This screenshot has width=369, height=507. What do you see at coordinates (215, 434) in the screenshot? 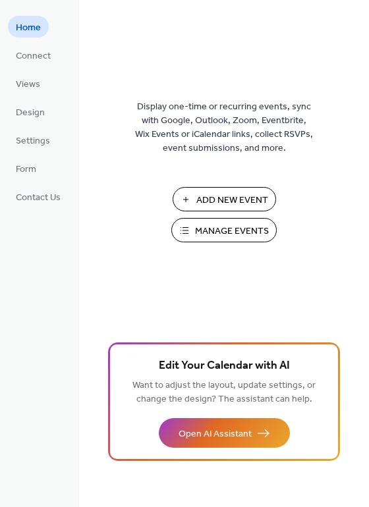
I see `span: Open AI Assistant` at bounding box center [215, 434].